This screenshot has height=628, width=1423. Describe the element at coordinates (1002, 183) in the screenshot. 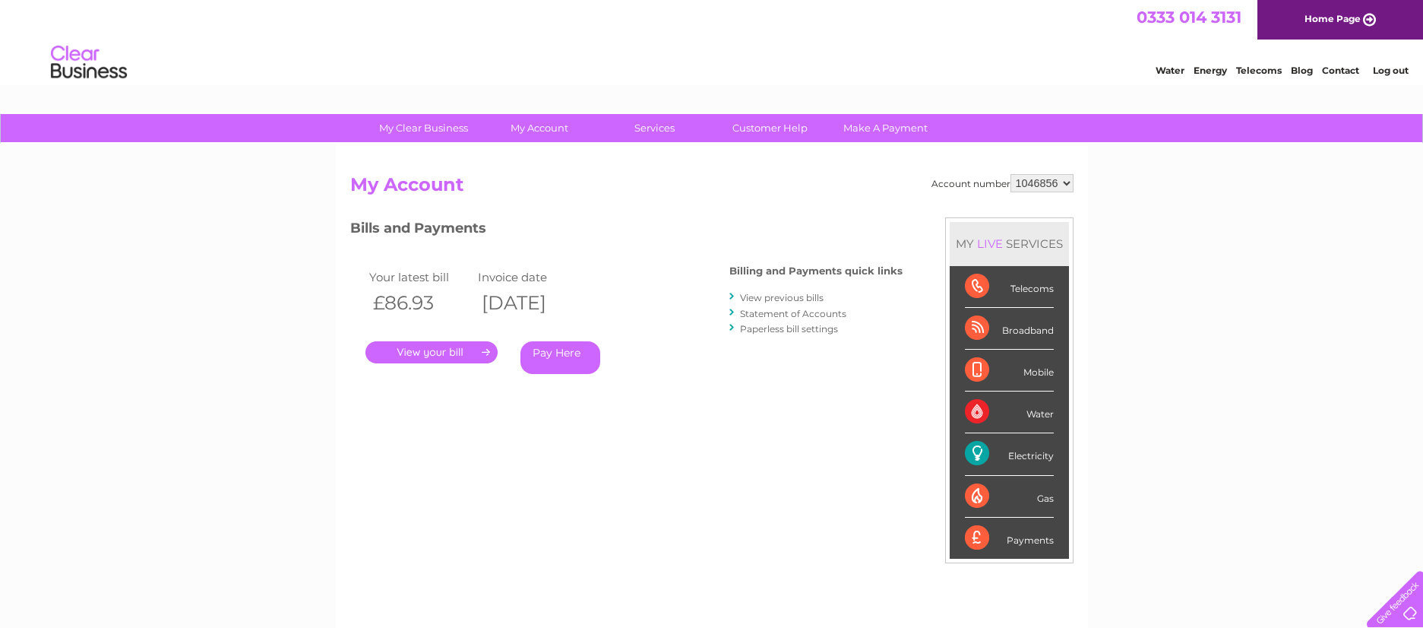

I see `div: Account number` at that location.